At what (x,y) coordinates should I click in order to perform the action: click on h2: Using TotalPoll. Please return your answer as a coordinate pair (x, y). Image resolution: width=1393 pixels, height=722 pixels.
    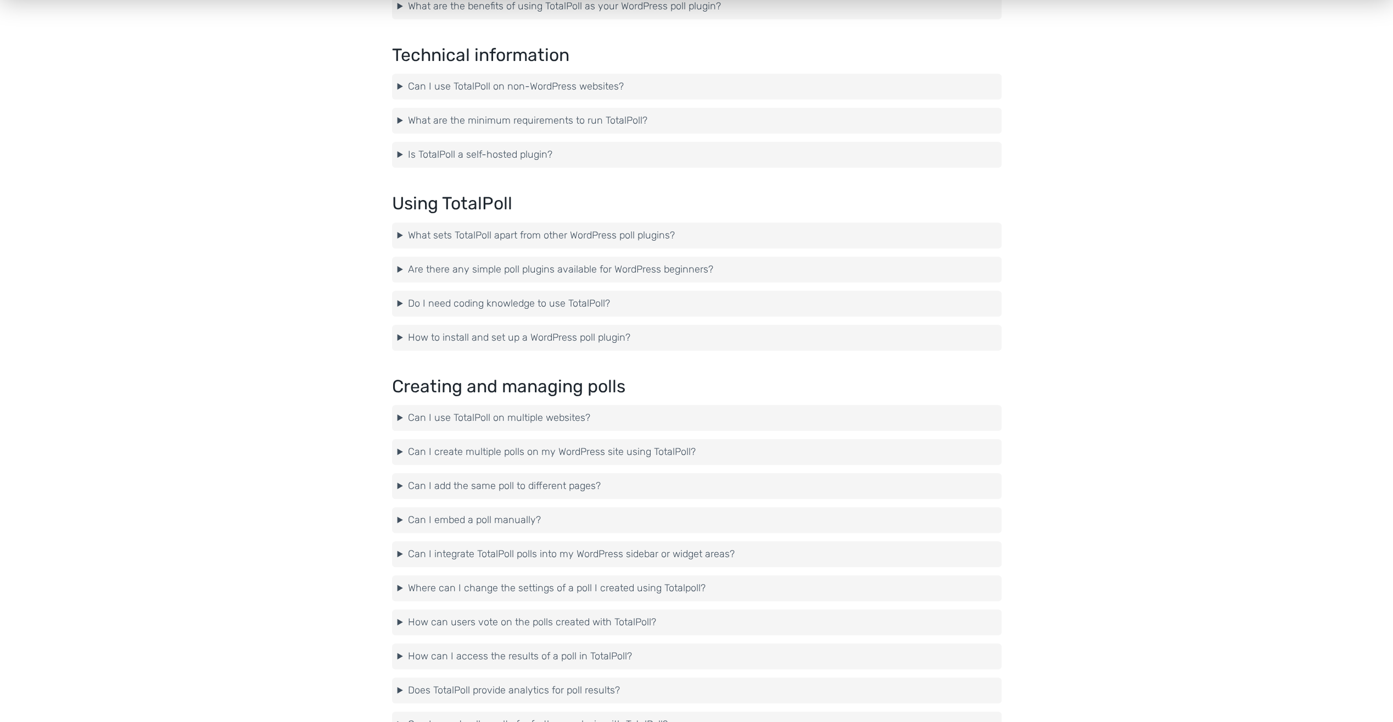
    Looking at the image, I should click on (697, 203).